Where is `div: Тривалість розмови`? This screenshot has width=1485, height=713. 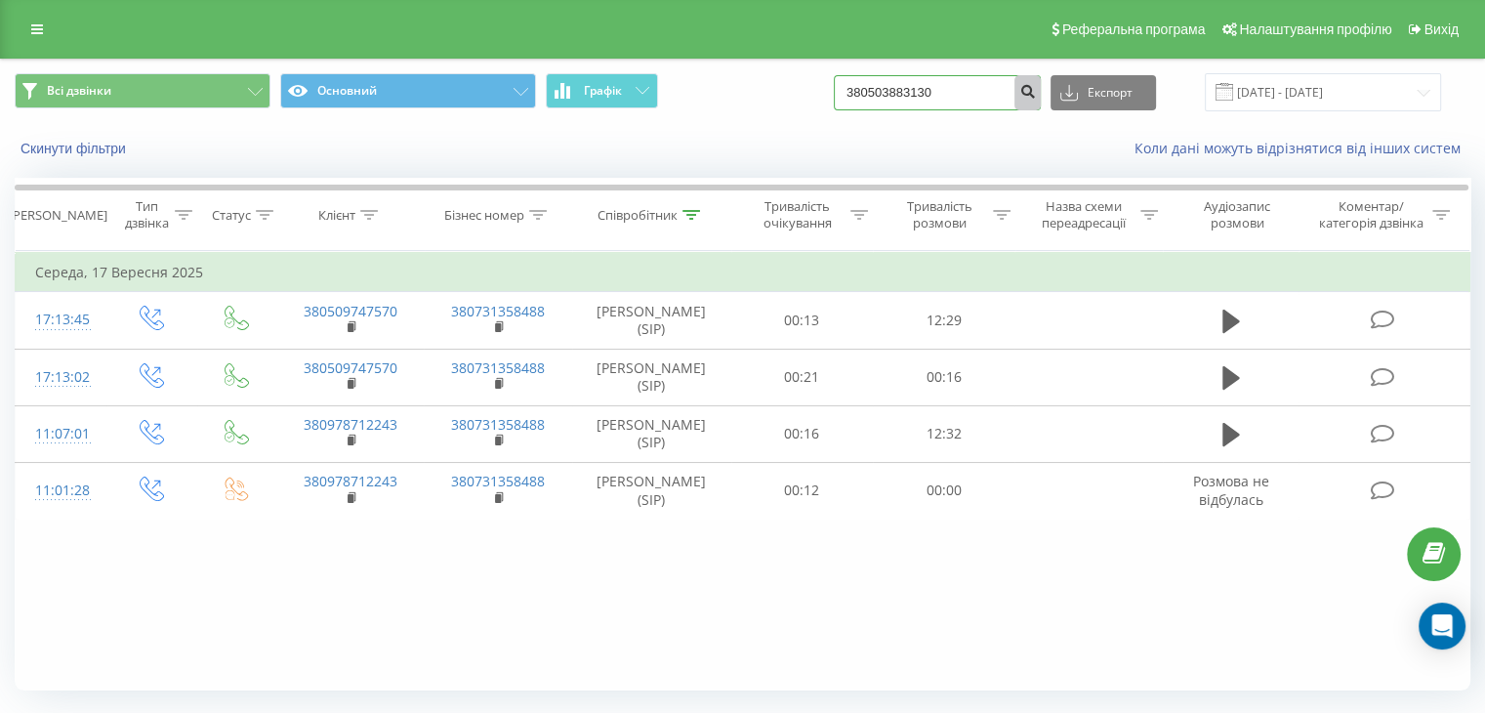
div: Тривалість розмови is located at coordinates (939, 215).